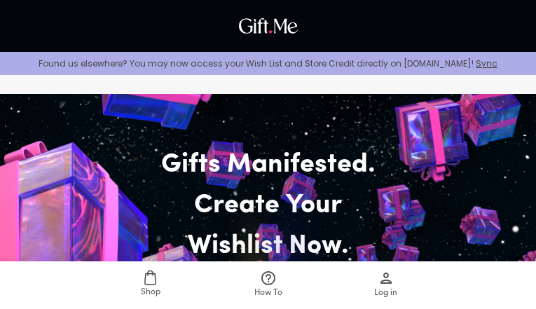 The image size is (536, 309). I want to click on a: How To, so click(268, 285).